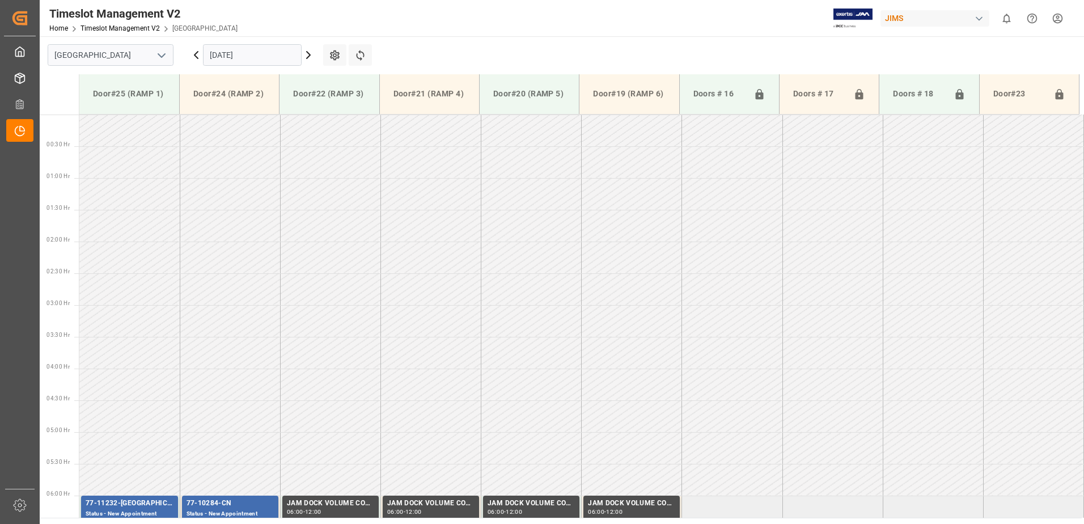  What do you see at coordinates (629, 94) in the screenshot?
I see `div: Door#19 (RAMP 6)` at bounding box center [629, 94].